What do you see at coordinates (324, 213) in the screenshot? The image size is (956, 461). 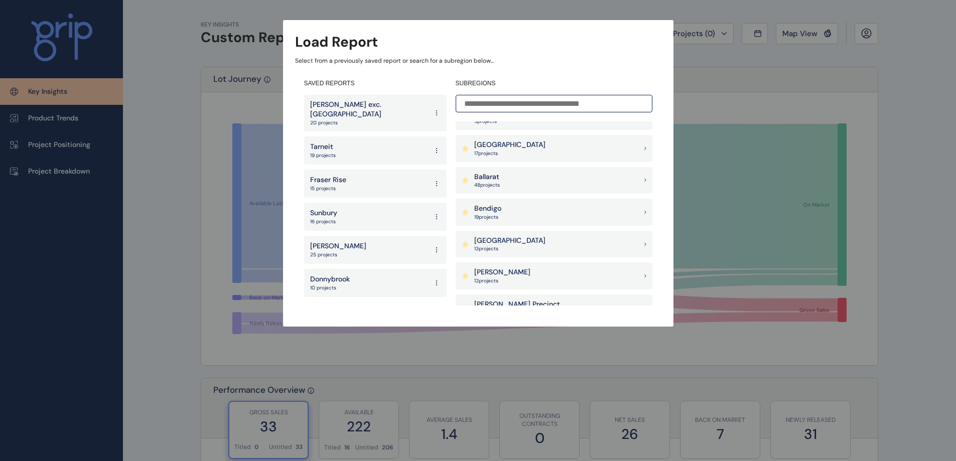 I see `p: Sunbury` at bounding box center [324, 213].